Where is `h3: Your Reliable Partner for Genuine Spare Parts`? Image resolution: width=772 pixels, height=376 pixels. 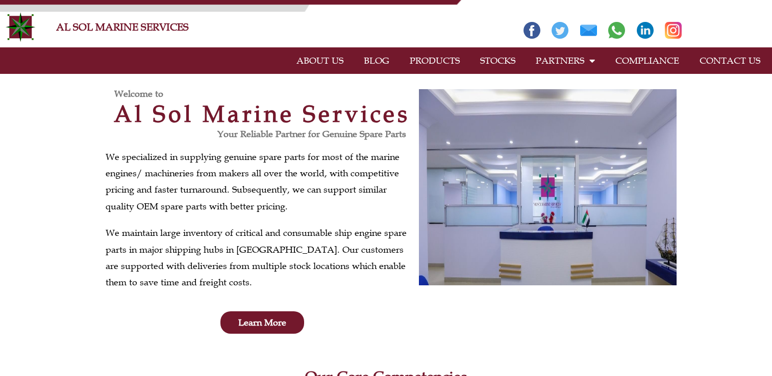 h3: Your Reliable Partner for Genuine Spare Parts is located at coordinates (256, 134).